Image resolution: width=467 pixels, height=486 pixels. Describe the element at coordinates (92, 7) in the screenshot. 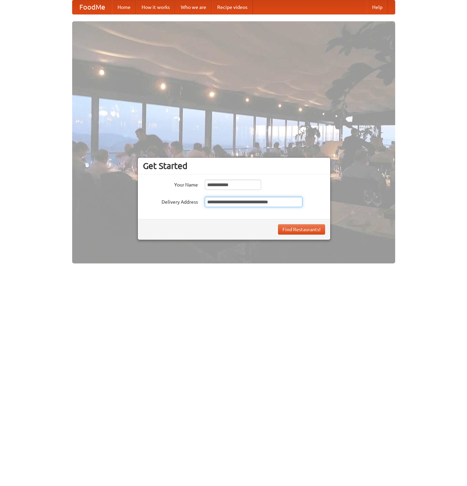

I see `a: FoodMe` at that location.